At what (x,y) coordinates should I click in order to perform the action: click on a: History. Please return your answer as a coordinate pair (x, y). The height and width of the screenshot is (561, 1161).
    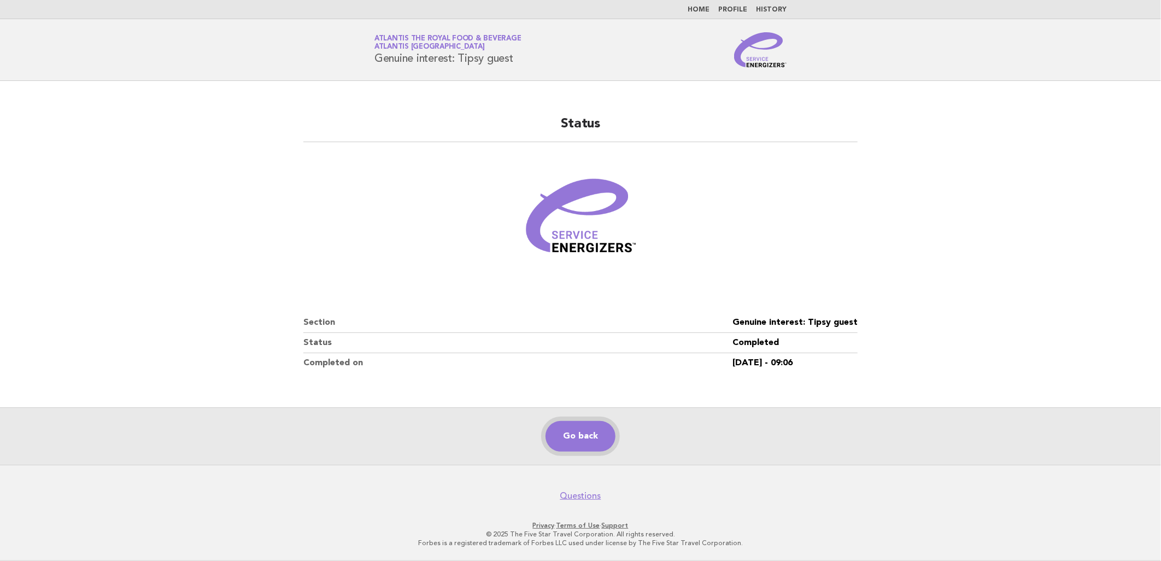
    Looking at the image, I should click on (771, 10).